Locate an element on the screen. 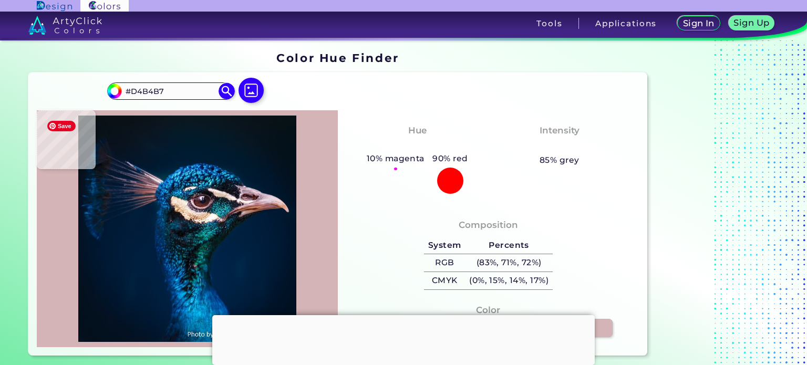 This screenshot has width=807, height=365. h1: Color Hue Finder is located at coordinates (337, 58).